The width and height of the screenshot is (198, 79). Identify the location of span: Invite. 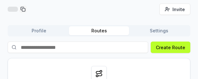
(178, 9).